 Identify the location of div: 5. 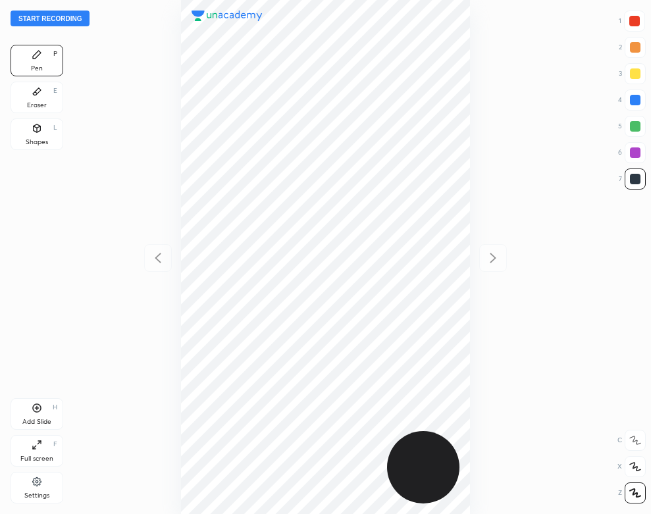
(632, 126).